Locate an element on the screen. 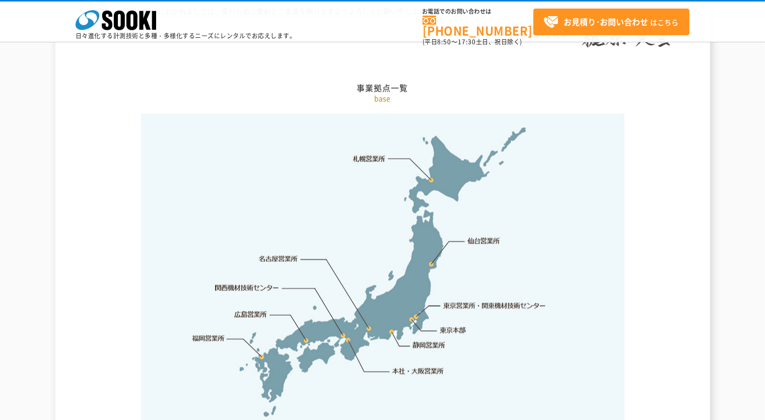 This screenshot has width=765, height=420. a: 札幌営業所 is located at coordinates (369, 158).